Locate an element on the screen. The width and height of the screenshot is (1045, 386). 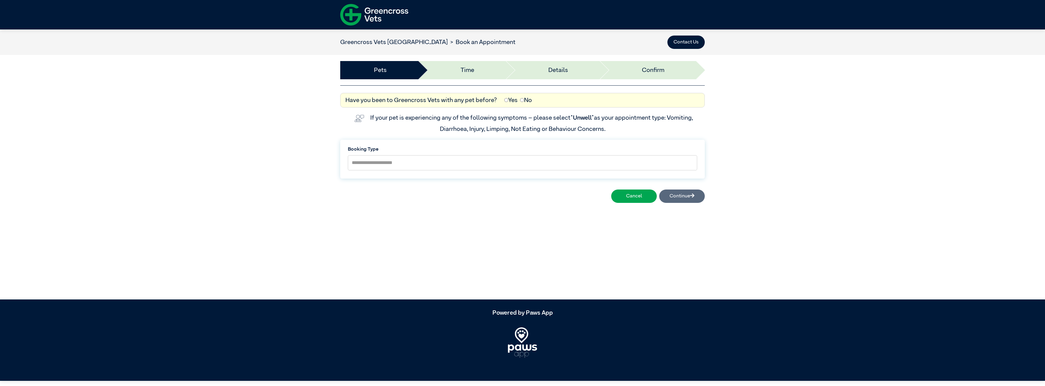
a: Pets is located at coordinates (380, 70).